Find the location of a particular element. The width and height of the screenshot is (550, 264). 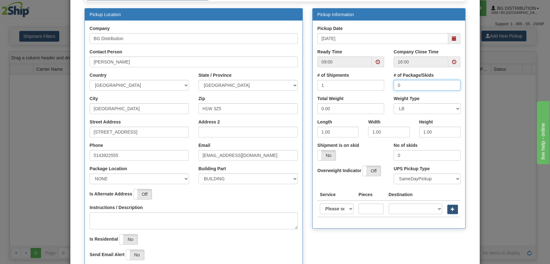

label: Country is located at coordinates (98, 75).